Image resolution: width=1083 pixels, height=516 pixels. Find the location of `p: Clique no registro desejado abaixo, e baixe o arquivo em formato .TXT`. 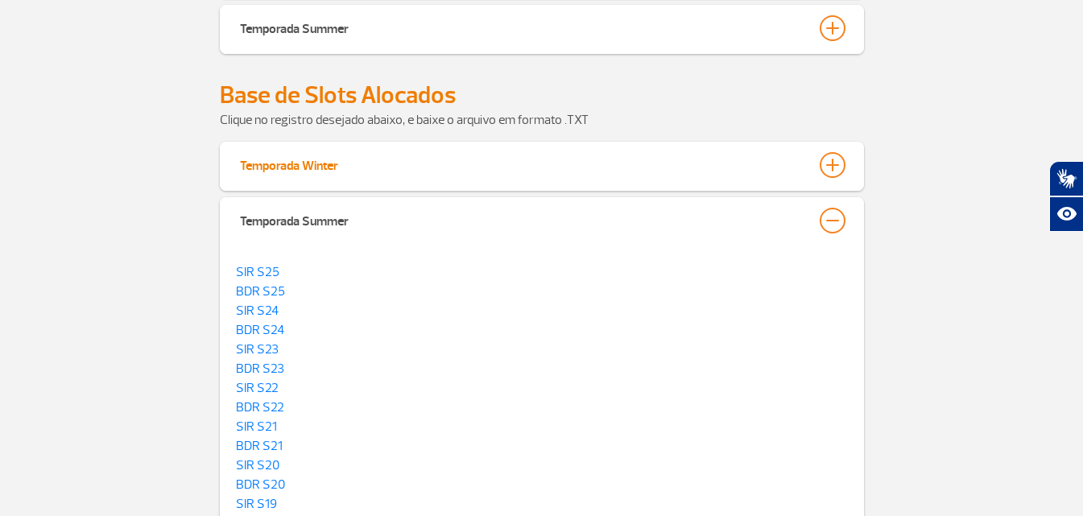

p: Clique no registro desejado abaixo, e baixe o arquivo em formato .TXT is located at coordinates (542, 120).